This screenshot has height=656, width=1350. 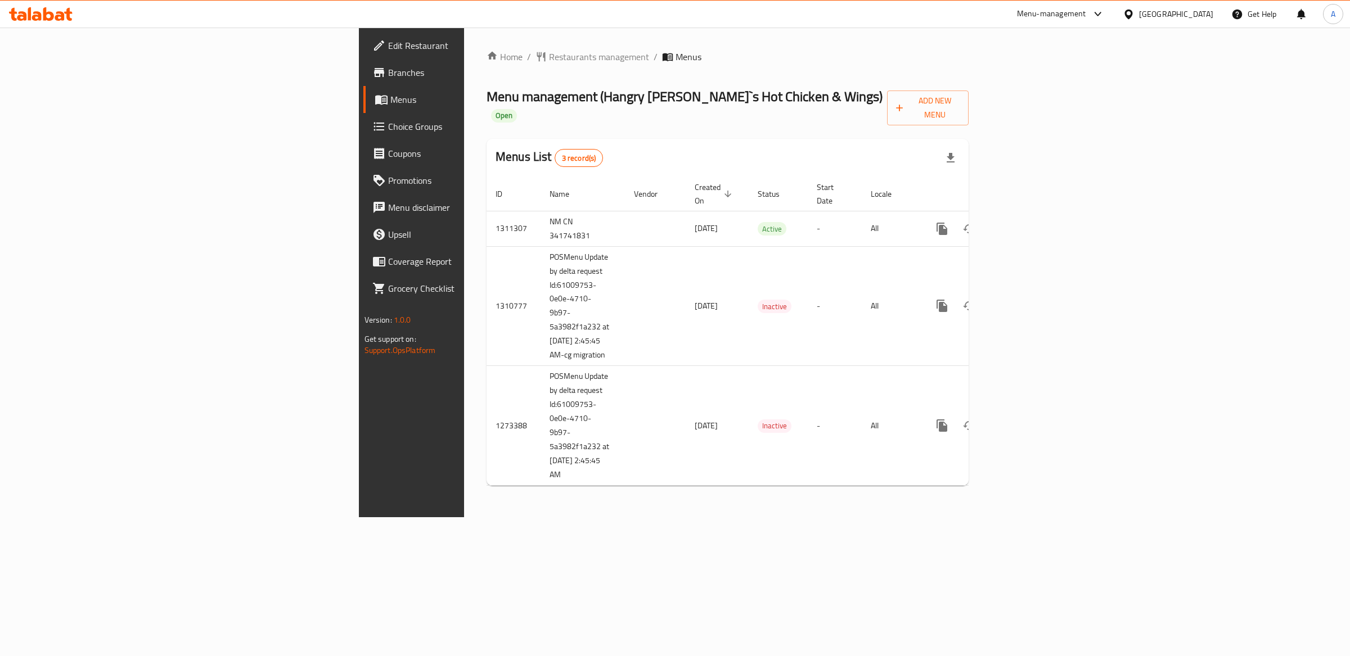 I want to click on span: Upsell, so click(x=481, y=234).